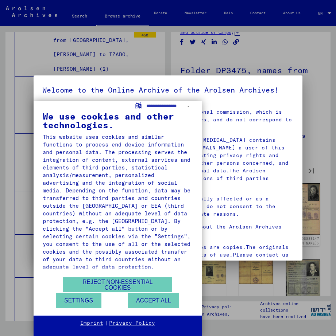 This screenshot has height=336, width=336. What do you see at coordinates (117, 121) in the screenshot?
I see `div: We use cookies and other technologies.` at bounding box center [117, 121].